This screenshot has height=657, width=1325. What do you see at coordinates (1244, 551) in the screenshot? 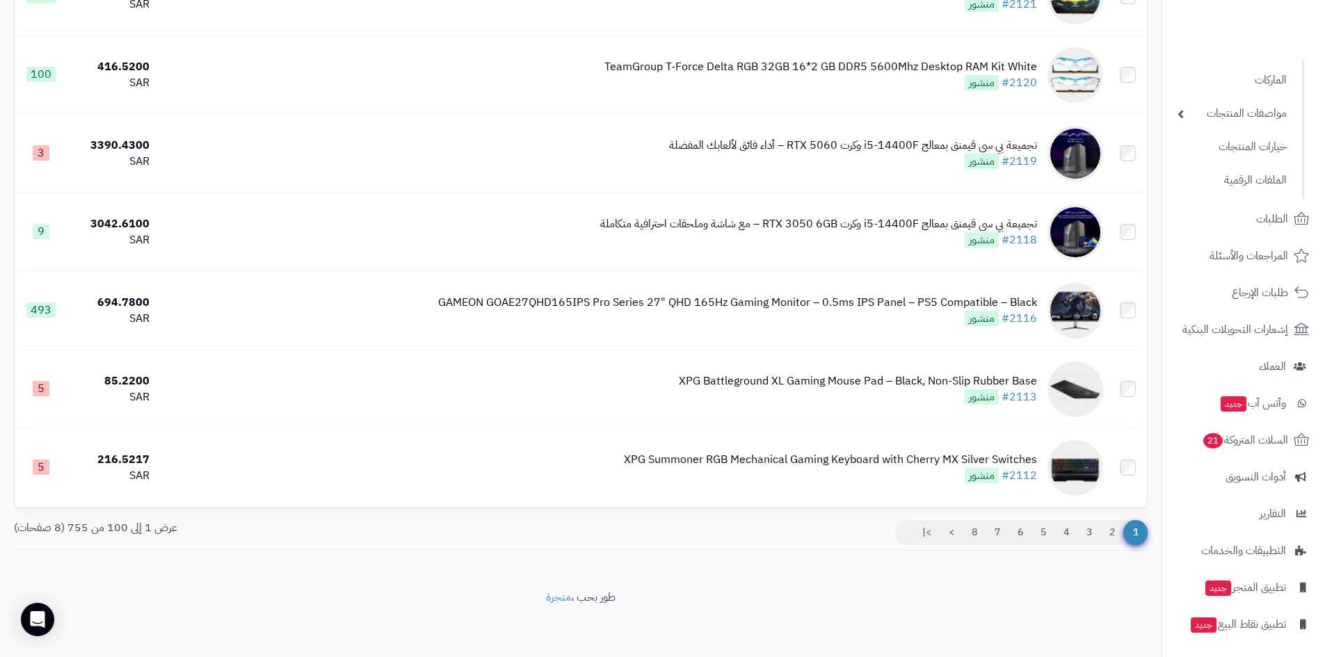
I see `a: التطبيقات والخدمات` at bounding box center [1244, 551].